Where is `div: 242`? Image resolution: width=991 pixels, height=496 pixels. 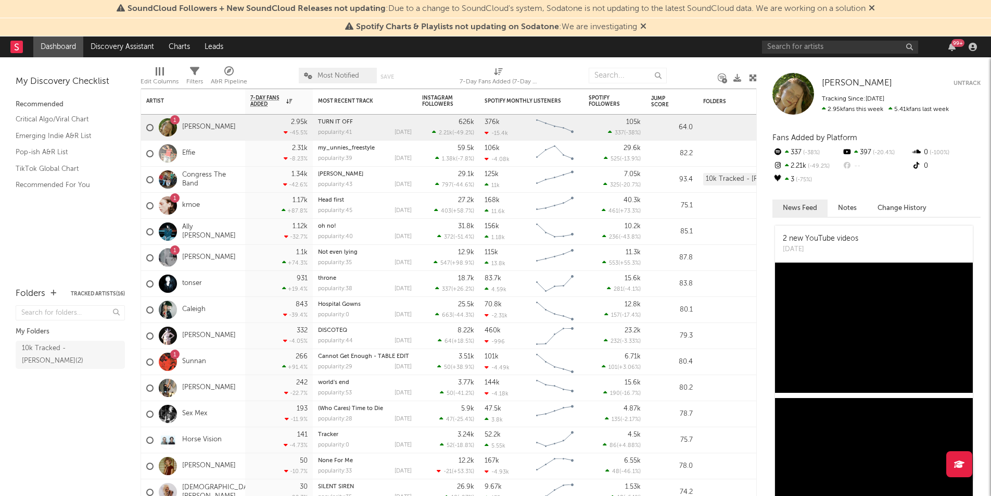 div: 242 is located at coordinates (302, 382).